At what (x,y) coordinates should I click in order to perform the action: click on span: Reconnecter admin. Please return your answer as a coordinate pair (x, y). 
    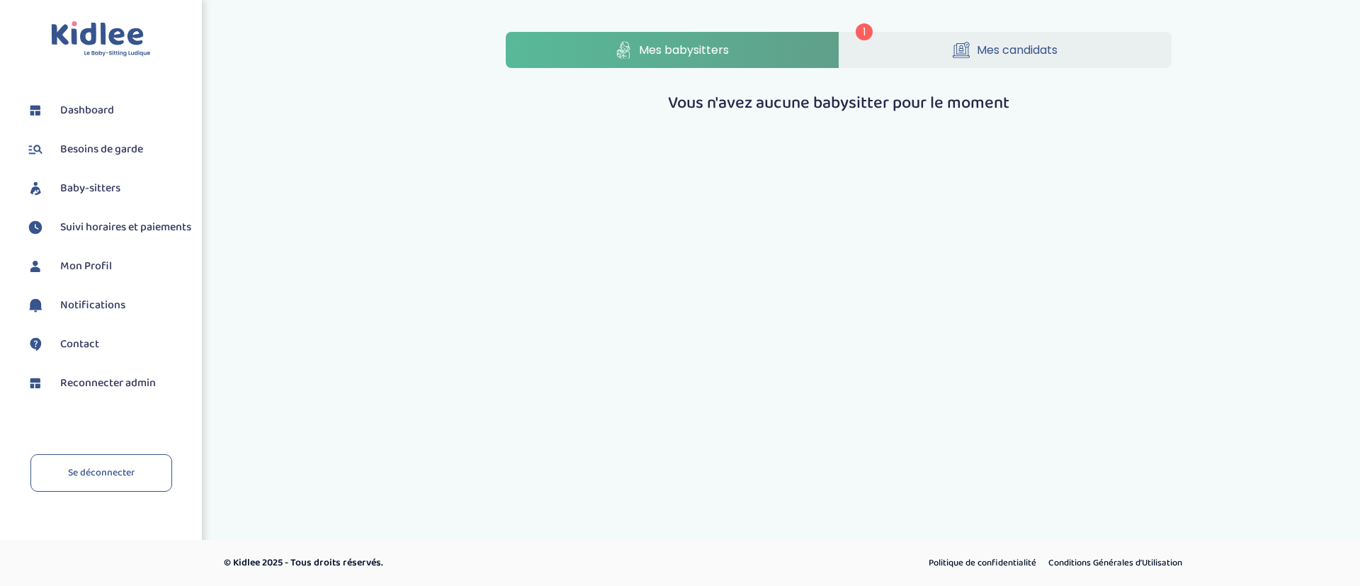
    Looking at the image, I should click on (108, 383).